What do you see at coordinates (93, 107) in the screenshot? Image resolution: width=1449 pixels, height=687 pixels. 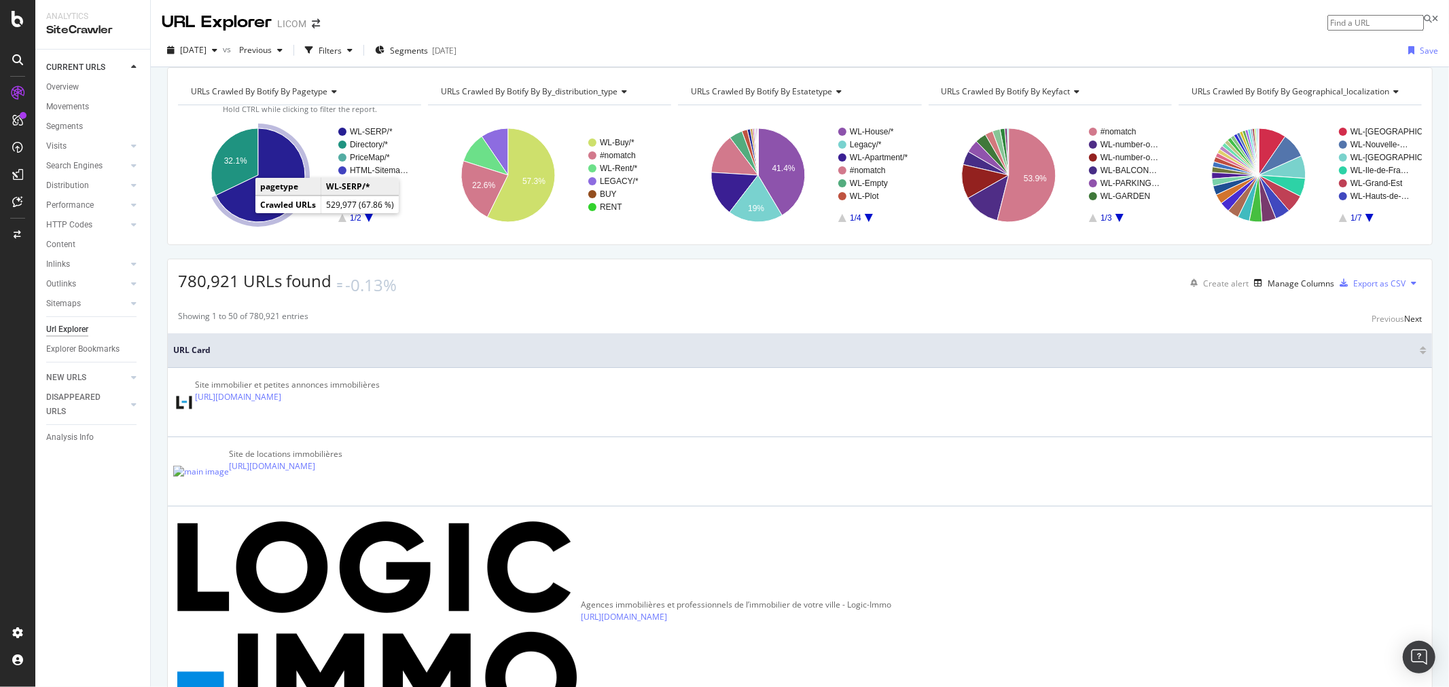 I see `a: Movements` at bounding box center [93, 107].